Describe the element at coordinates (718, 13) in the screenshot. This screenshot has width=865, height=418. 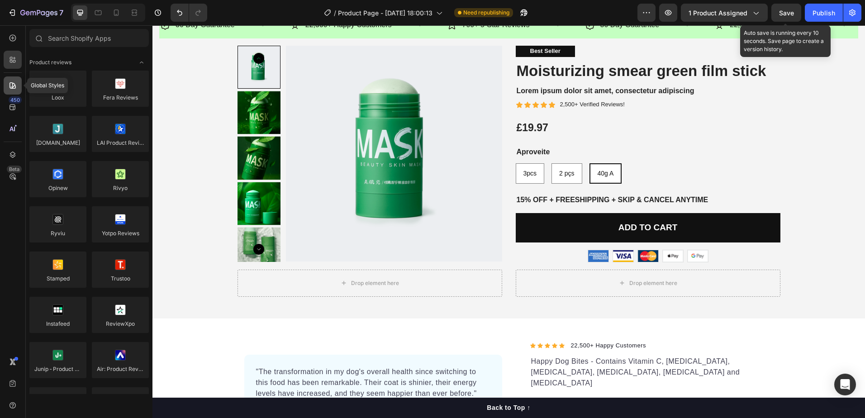
I see `span: 1 product assigned` at that location.